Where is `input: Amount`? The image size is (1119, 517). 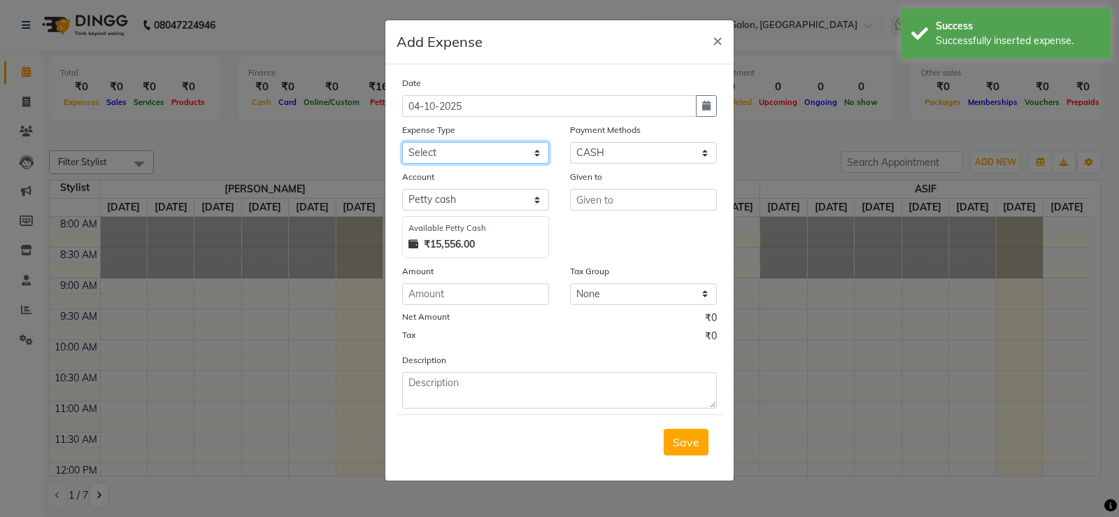 input: Amount is located at coordinates (476, 294).